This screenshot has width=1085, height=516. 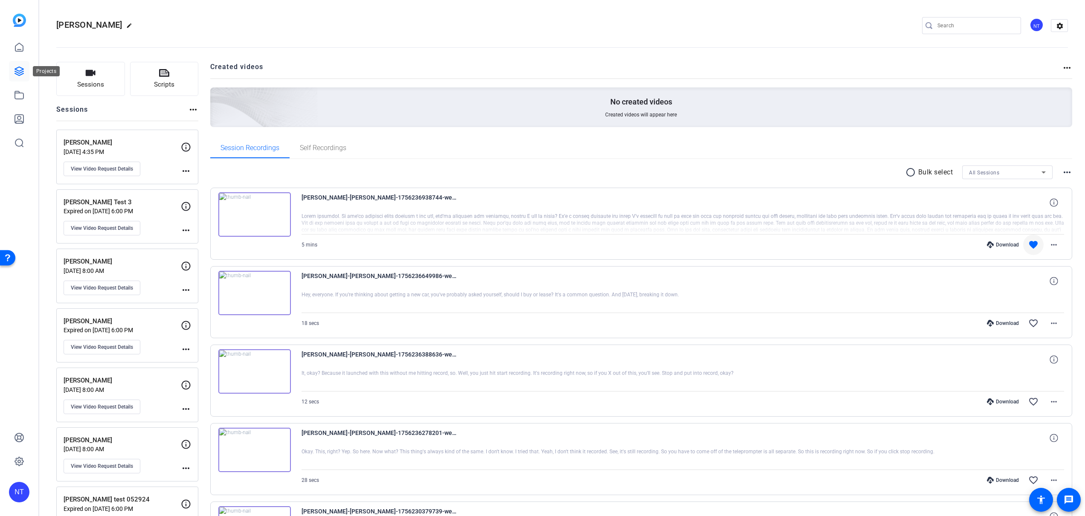 What do you see at coordinates (1034, 245) in the screenshot?
I see `mat-icon: favorite` at bounding box center [1034, 245].